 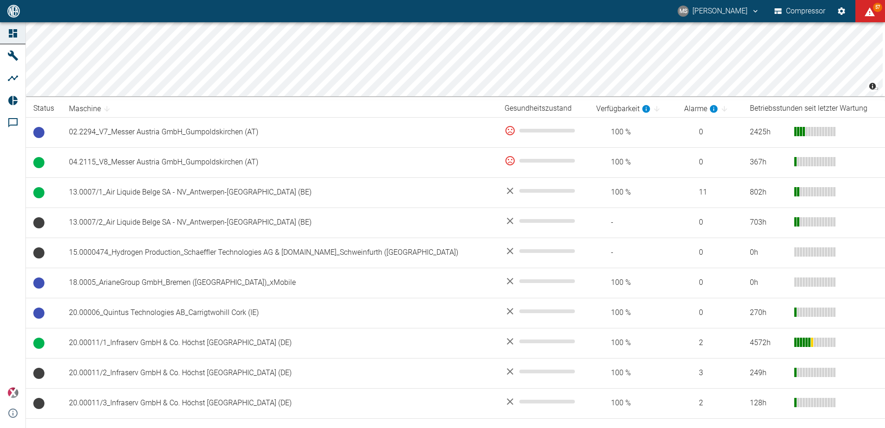 I want to click on button: marcel.schade@neuman-esser.com, so click(x=718, y=11).